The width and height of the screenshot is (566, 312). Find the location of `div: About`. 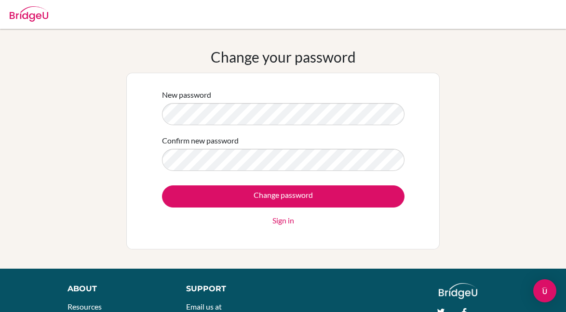

div: About is located at coordinates (116, 289).